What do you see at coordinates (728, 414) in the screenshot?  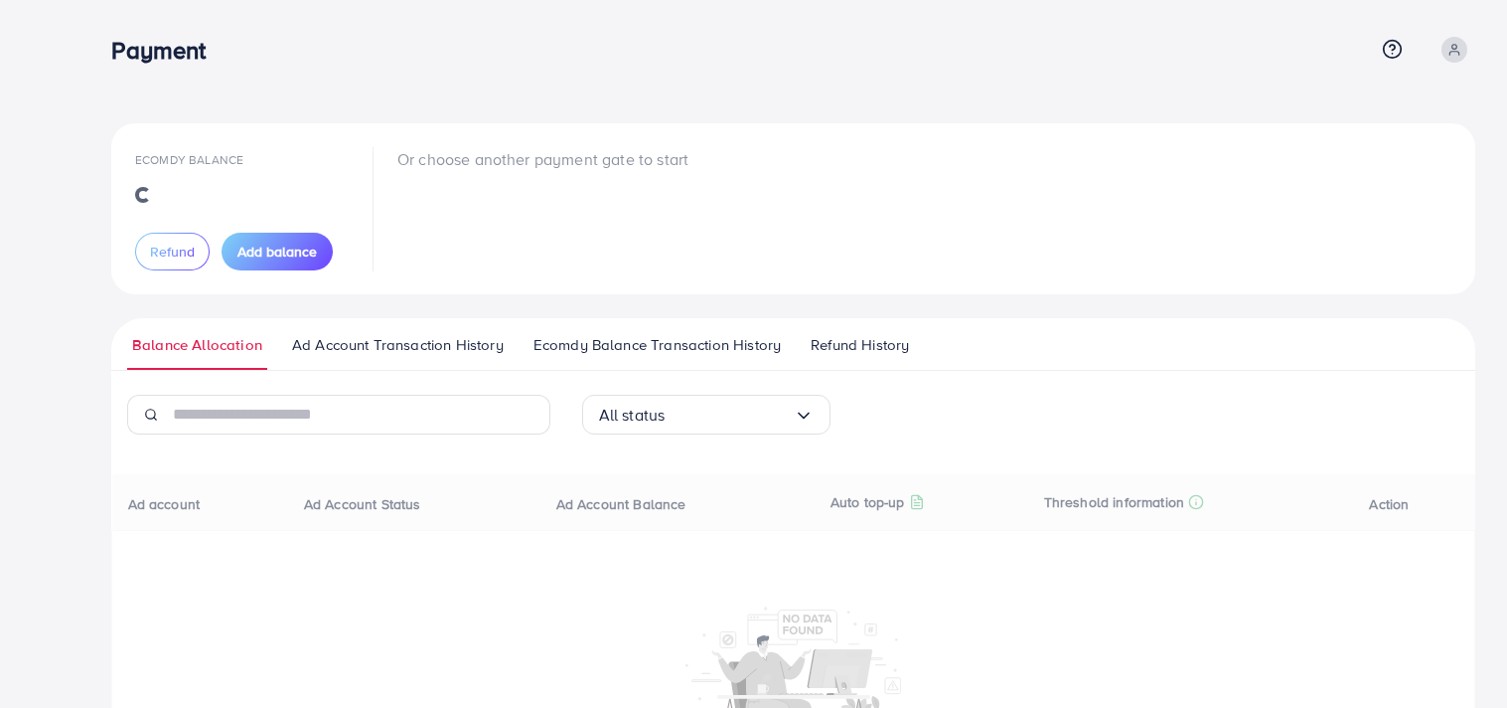 I see `input: Search for option` at bounding box center [728, 414].